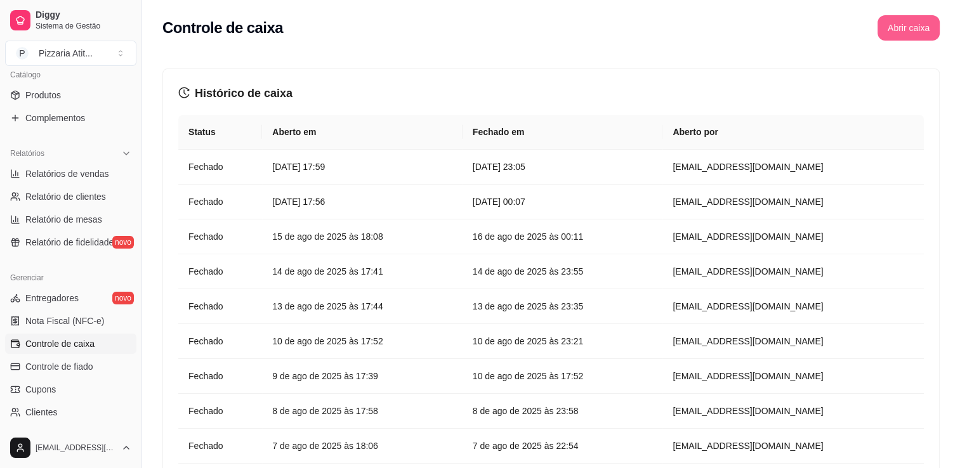 The height and width of the screenshot is (468, 960). What do you see at coordinates (55, 118) in the screenshot?
I see `span: Complementos` at bounding box center [55, 118].